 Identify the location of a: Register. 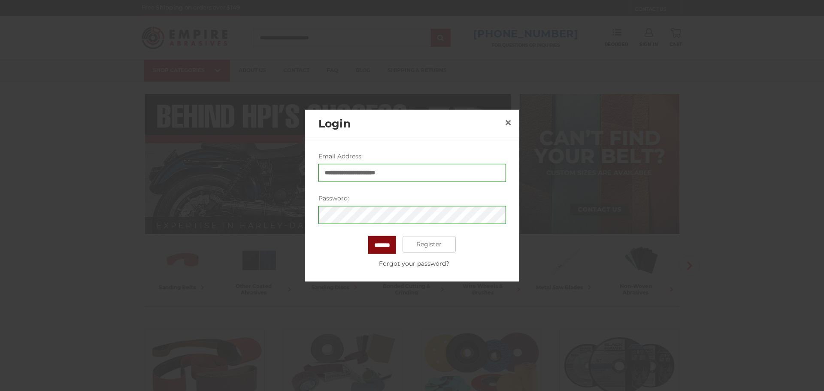
(429, 244).